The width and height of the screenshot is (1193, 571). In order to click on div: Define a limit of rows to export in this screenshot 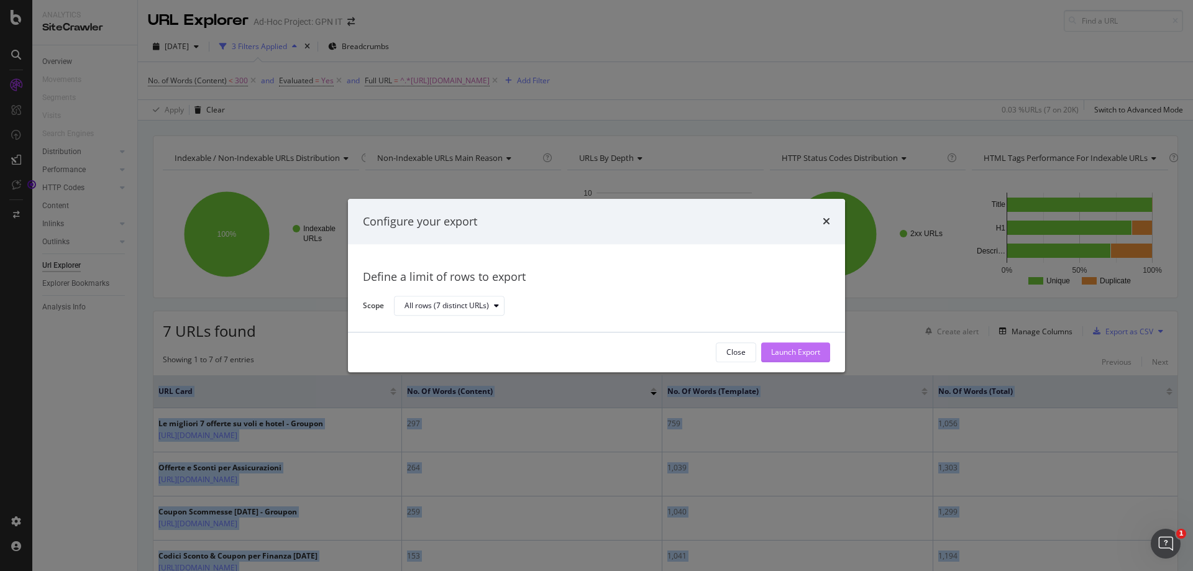, I will do `click(596, 278)`.